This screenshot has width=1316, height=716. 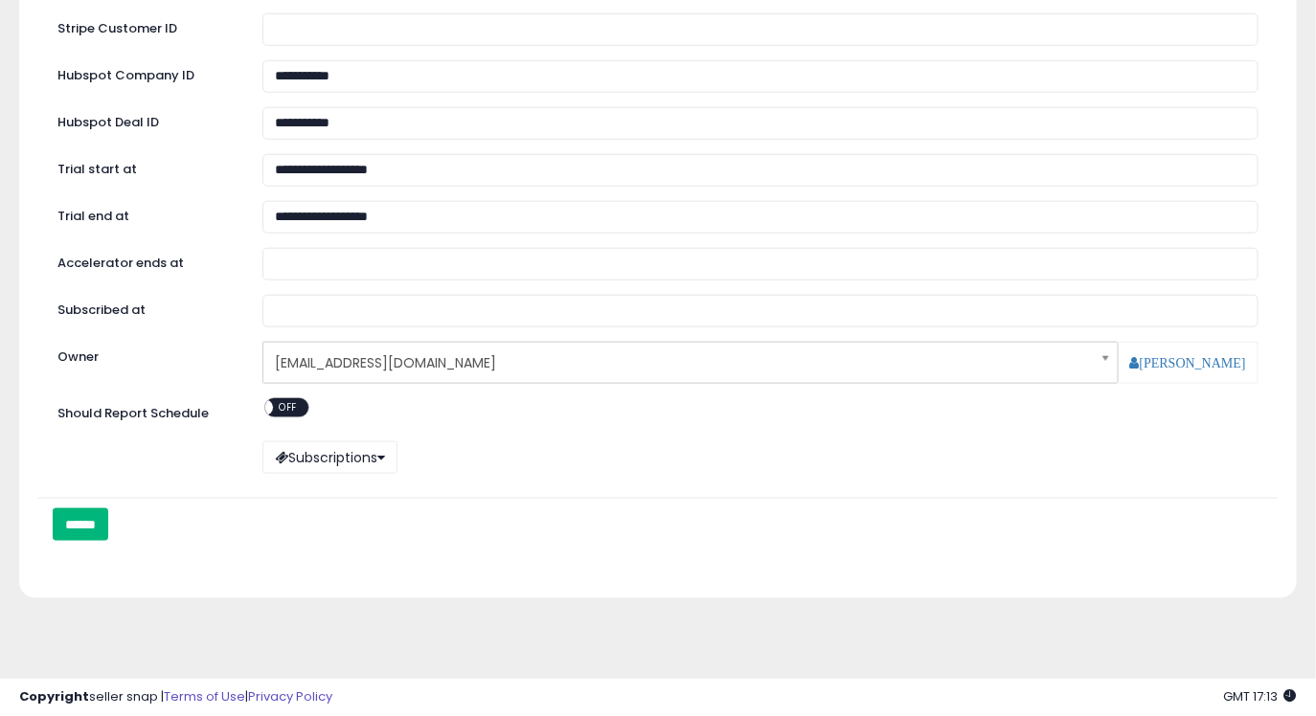 What do you see at coordinates (146, 167) in the screenshot?
I see `label: Trial start at` at bounding box center [146, 167].